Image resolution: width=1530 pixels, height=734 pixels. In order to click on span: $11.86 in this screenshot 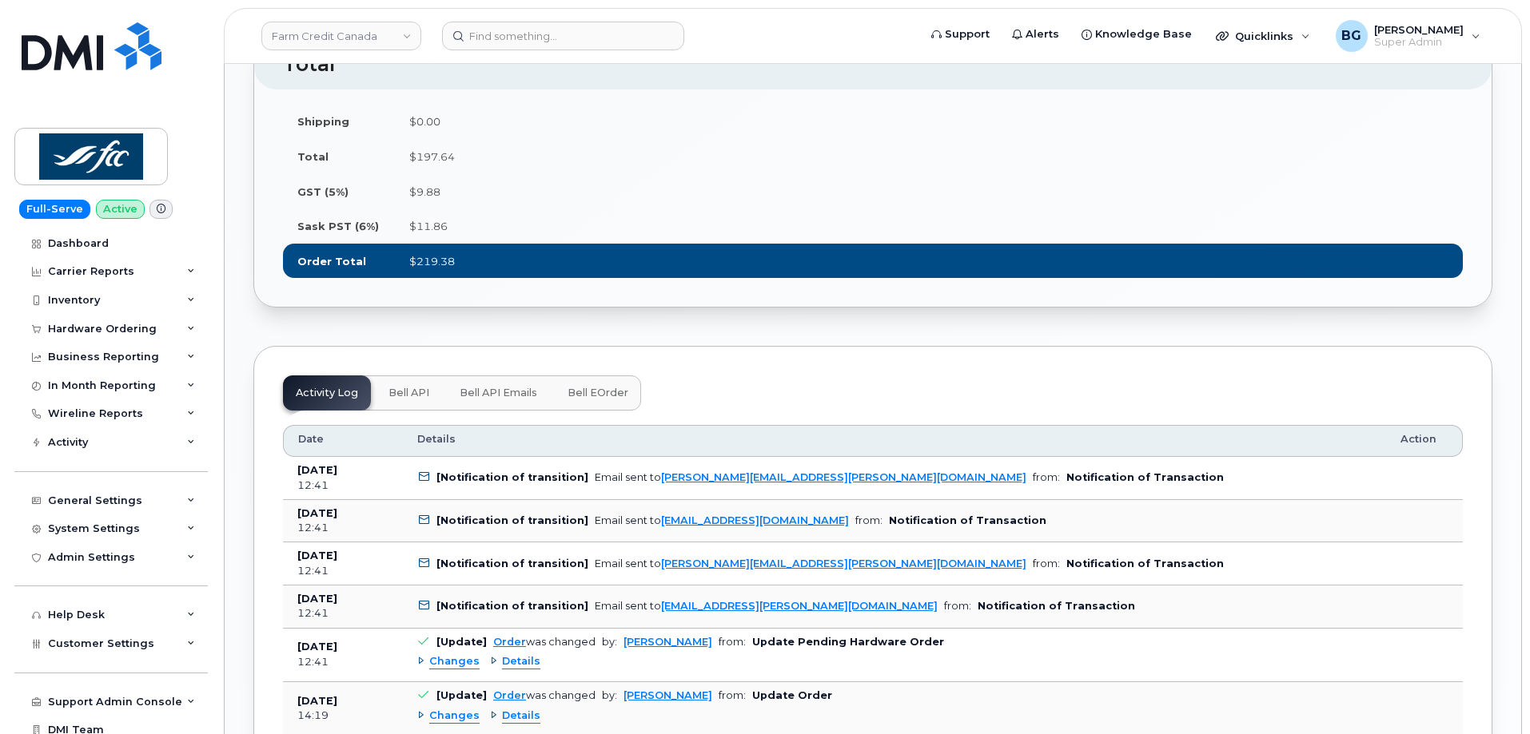, I will do `click(428, 226)`.